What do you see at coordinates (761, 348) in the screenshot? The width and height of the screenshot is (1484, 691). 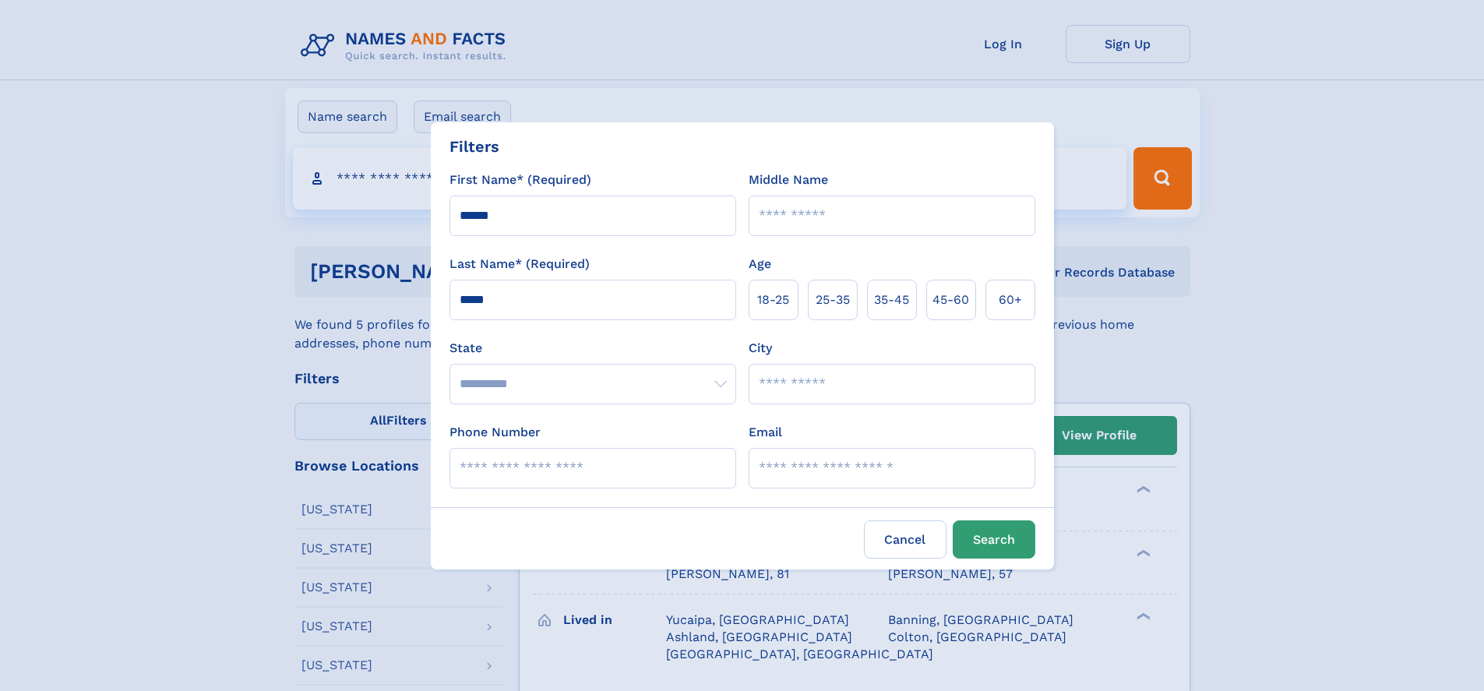 I see `label: City` at bounding box center [761, 348].